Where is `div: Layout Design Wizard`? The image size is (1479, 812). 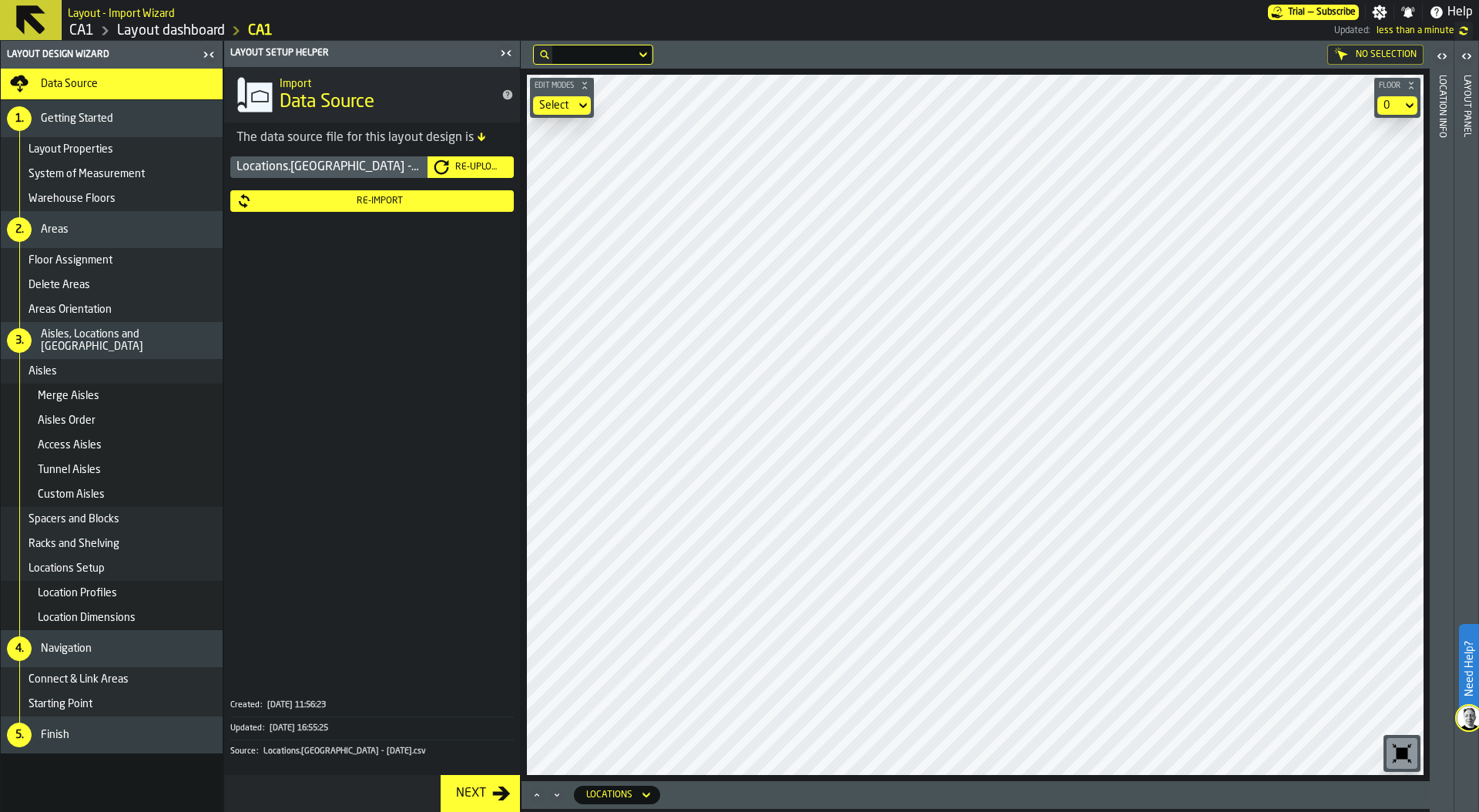 div: Layout Design Wizard is located at coordinates (101, 55).